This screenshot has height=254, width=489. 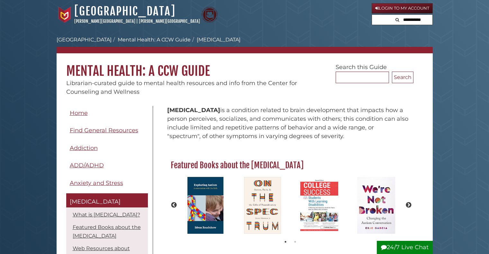 I want to click on span: Addiction, so click(x=84, y=148).